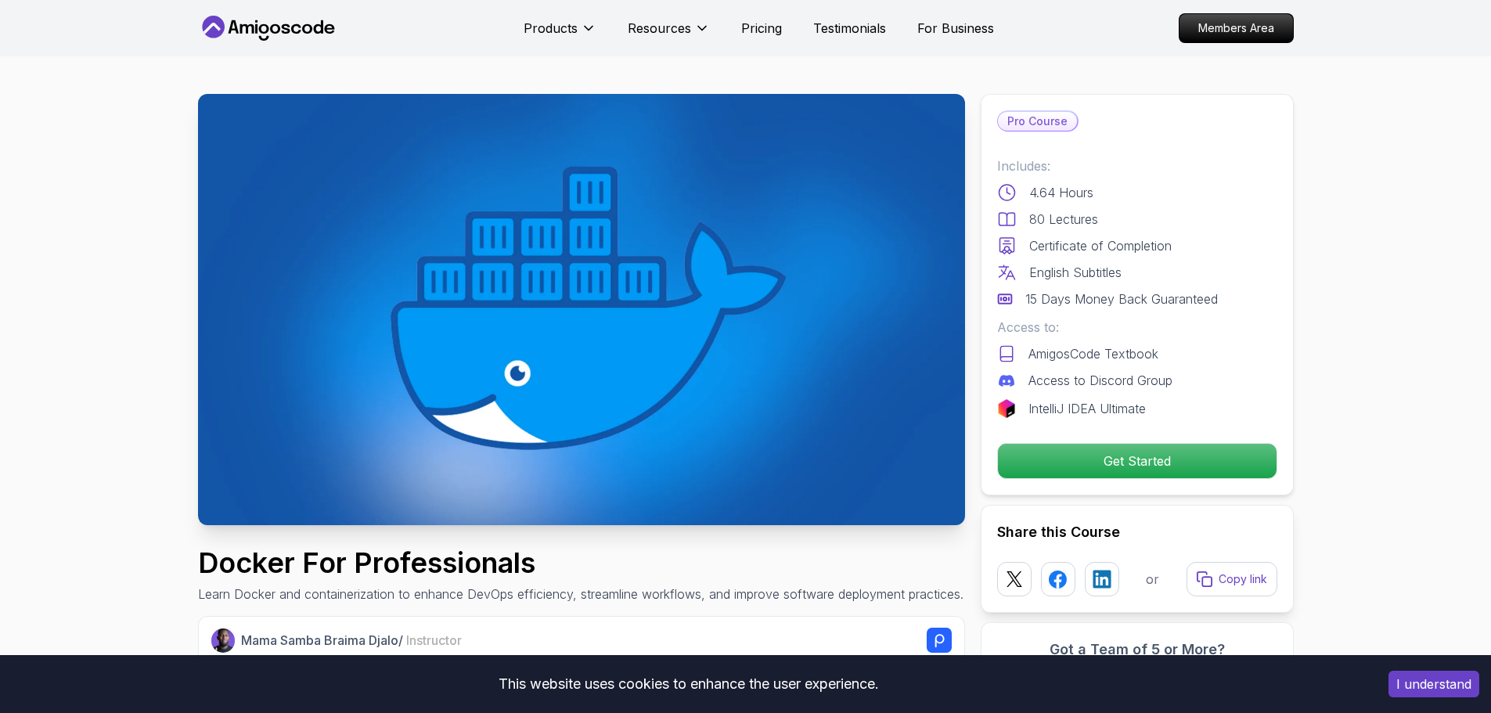 This screenshot has height=713, width=1491. Describe the element at coordinates (1236, 28) in the screenshot. I see `p: Members Area` at that location.